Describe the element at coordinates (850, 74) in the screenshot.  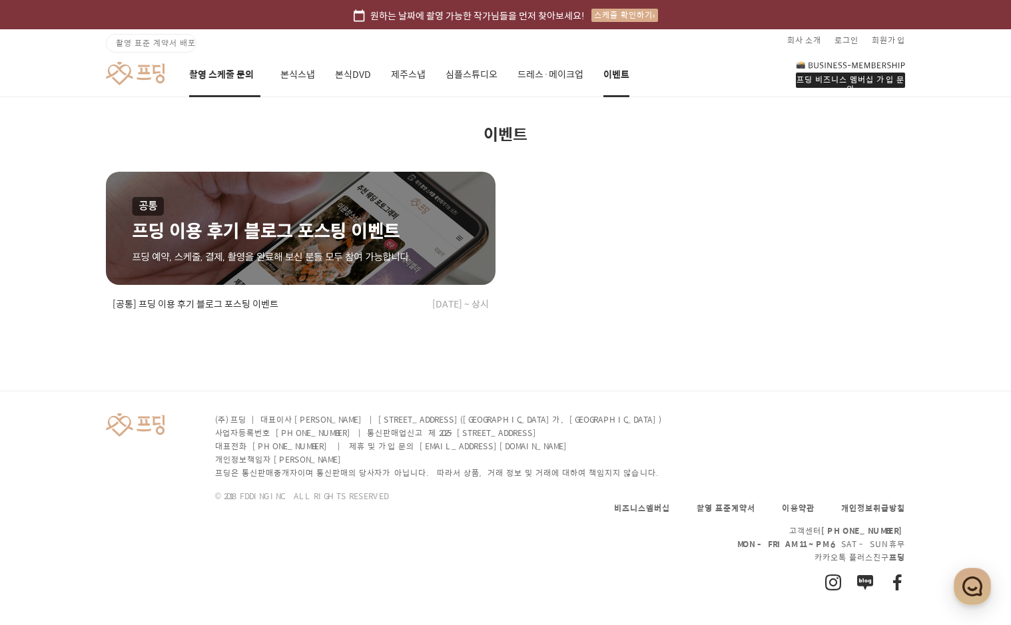
I see `a: 프딩 비즈니스 멤버십 가입 문의` at that location.